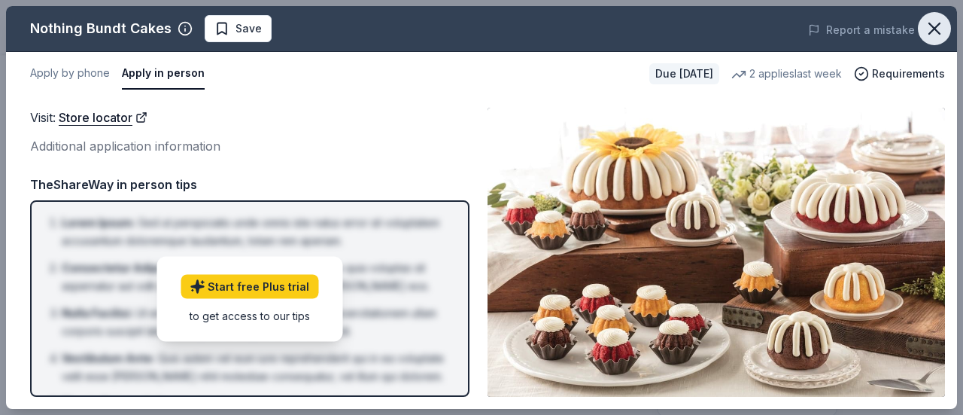 This screenshot has width=963, height=415. I want to click on button: Apply by phone, so click(70, 74).